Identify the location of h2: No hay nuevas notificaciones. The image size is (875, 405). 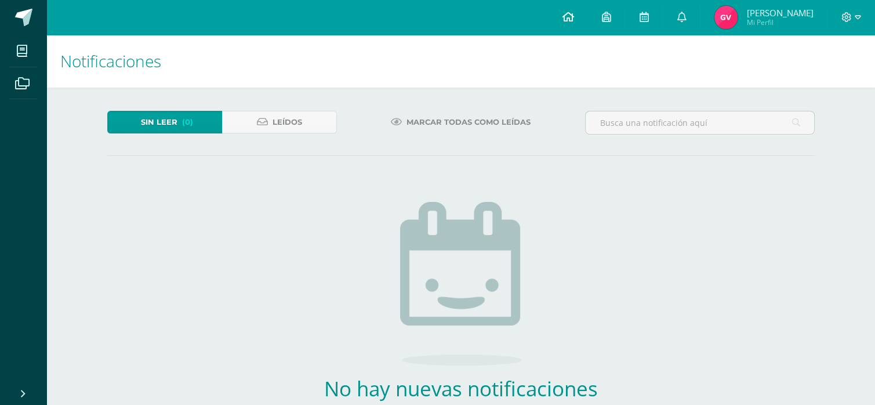
(461, 388).